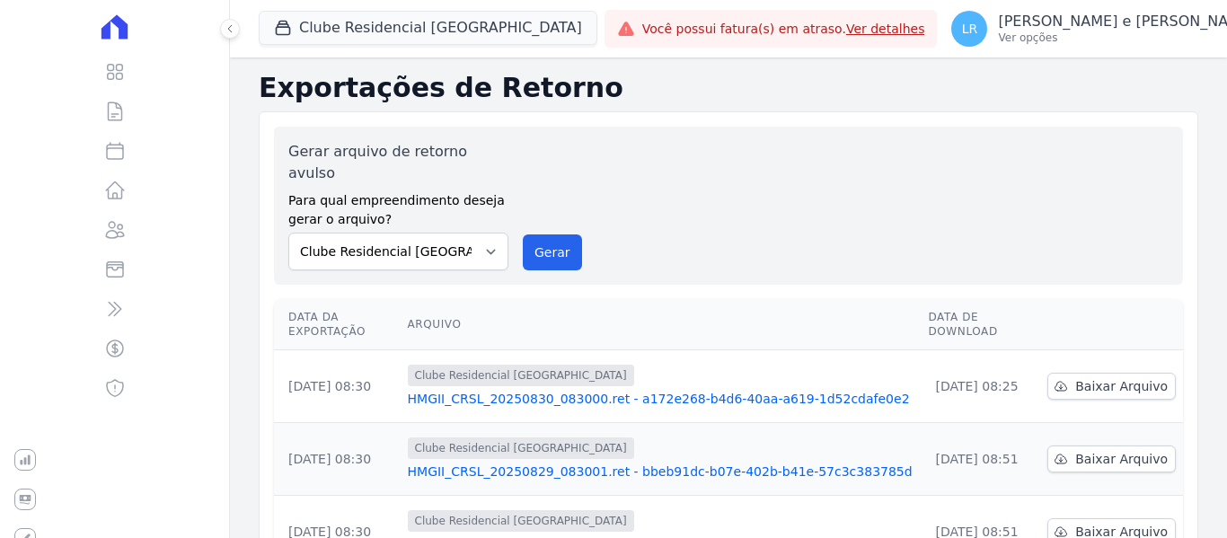 The height and width of the screenshot is (538, 1227). I want to click on a: HMGII_CRSL_20250829_083001.ret - bbeb91dc-b07e-402b-b41e-57c3c383785d, so click(661, 472).